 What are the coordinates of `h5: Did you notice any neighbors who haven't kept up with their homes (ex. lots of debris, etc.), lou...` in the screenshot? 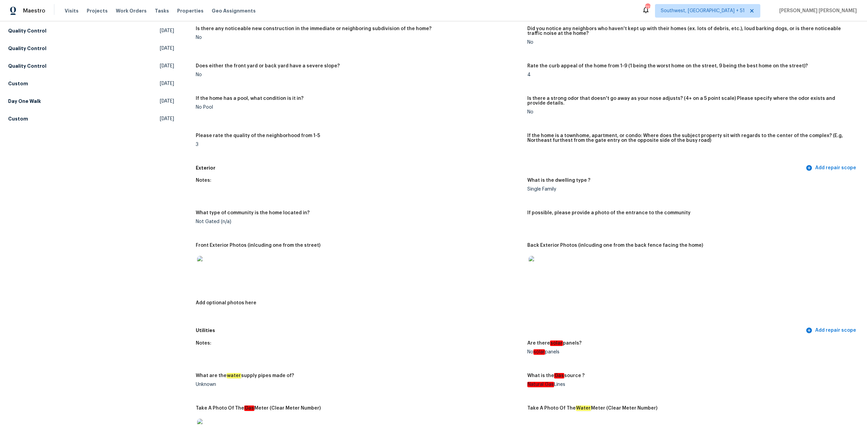 It's located at (691, 31).